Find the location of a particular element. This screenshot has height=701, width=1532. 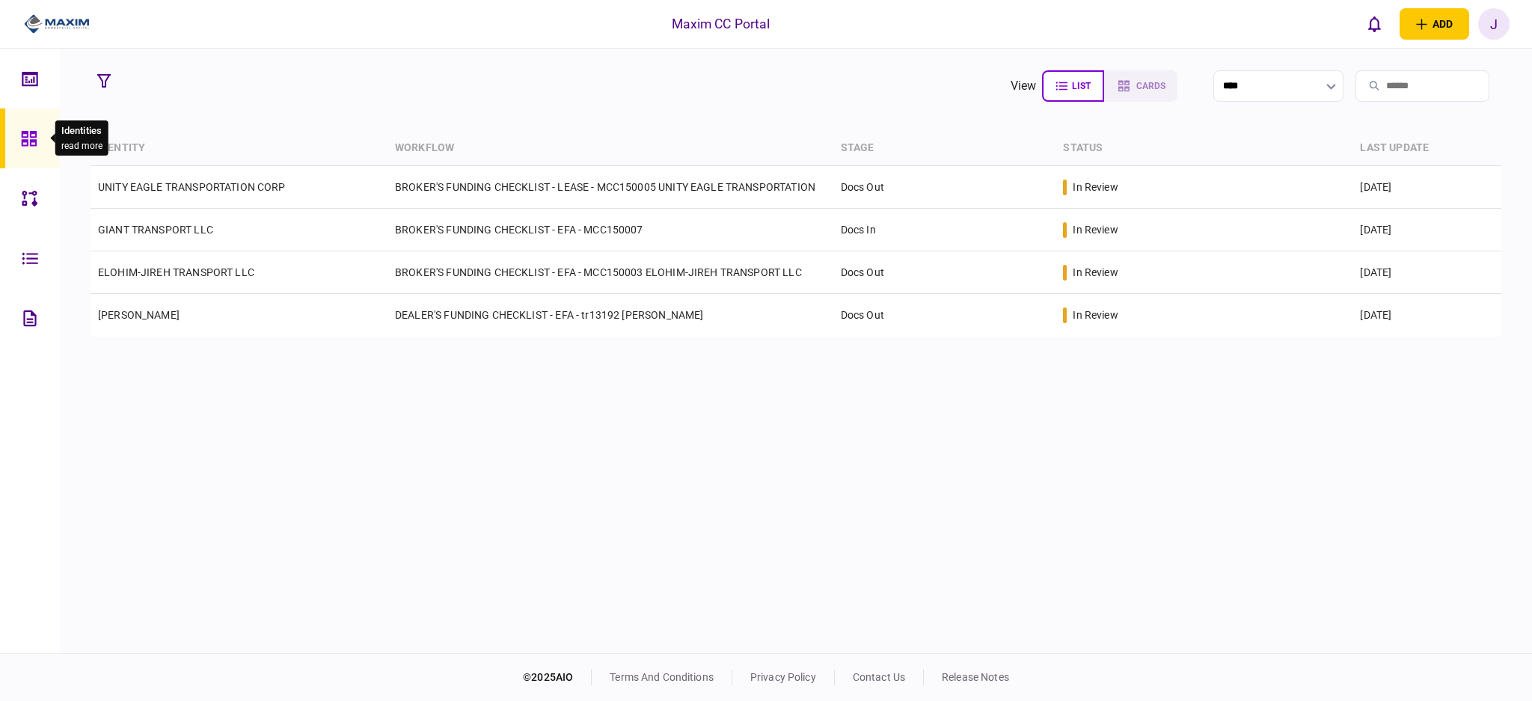

div: view is located at coordinates (1024, 86).